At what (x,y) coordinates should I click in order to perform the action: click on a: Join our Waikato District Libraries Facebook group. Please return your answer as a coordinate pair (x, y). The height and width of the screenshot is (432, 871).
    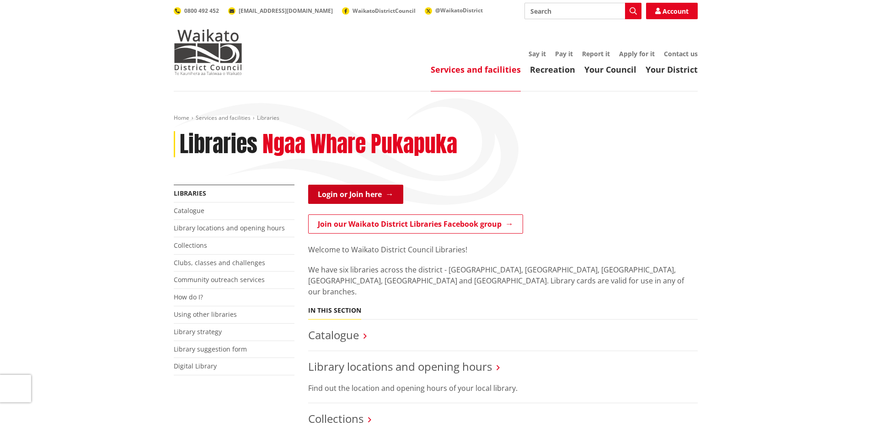
    Looking at the image, I should click on (416, 224).